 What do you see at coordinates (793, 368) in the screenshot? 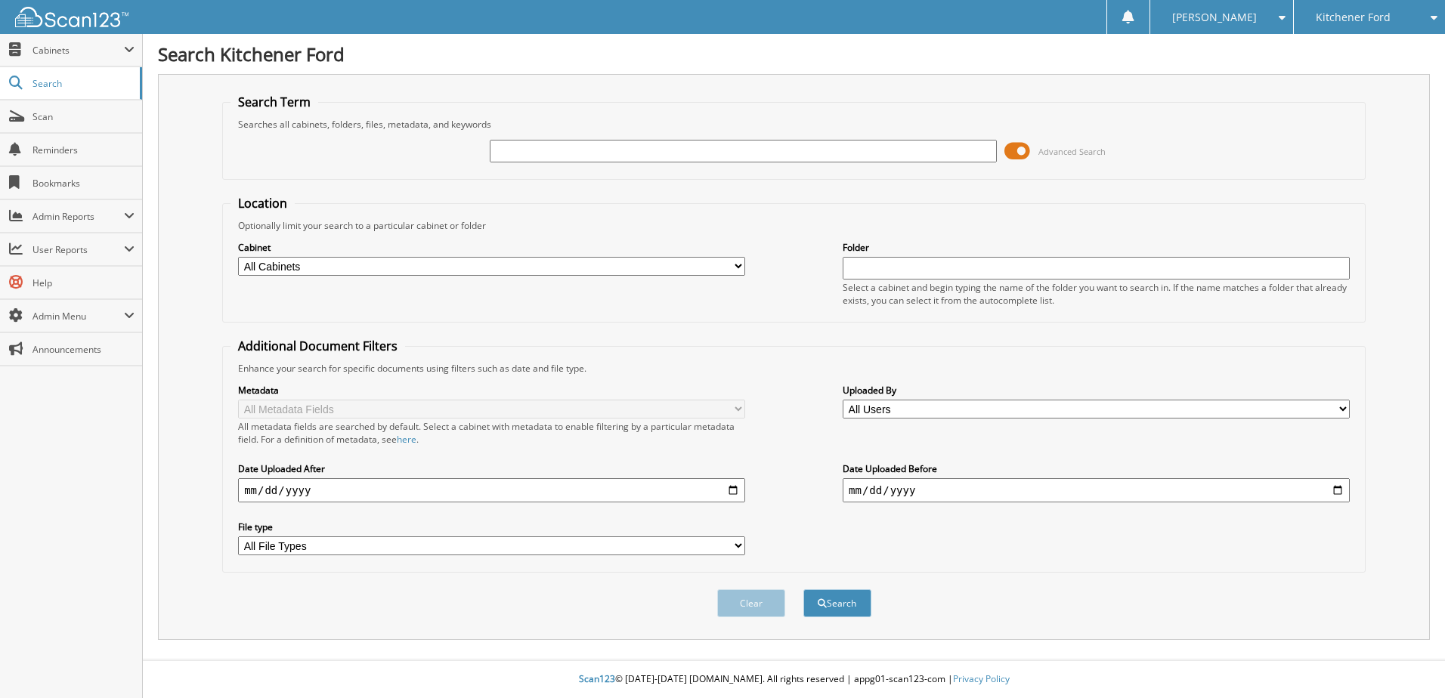
I see `div: Enhance your search for specific documents using filters such as date and file type.` at bounding box center [793, 368].